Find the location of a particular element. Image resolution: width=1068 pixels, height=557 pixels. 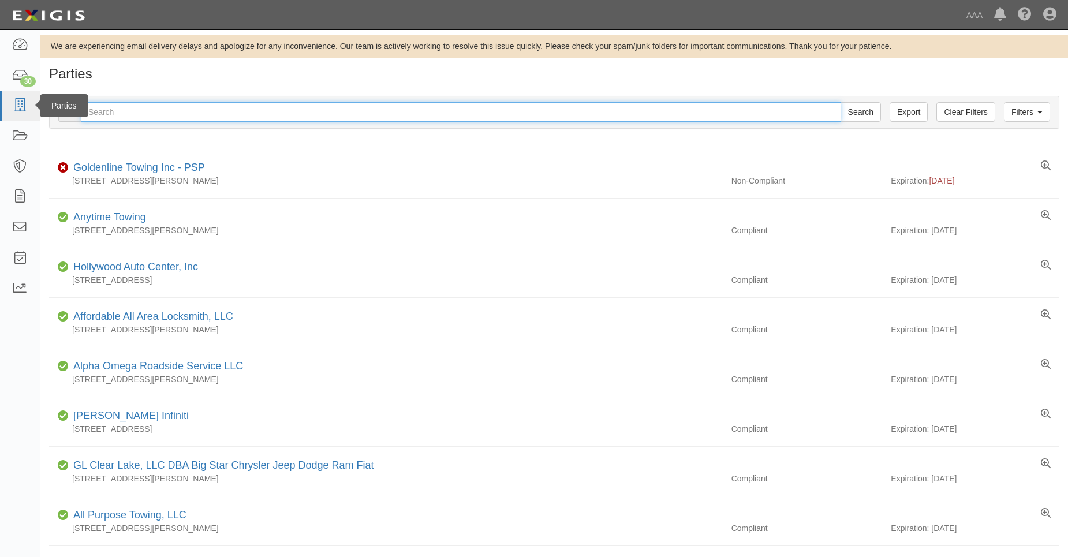

a: Export is located at coordinates (909, 112).